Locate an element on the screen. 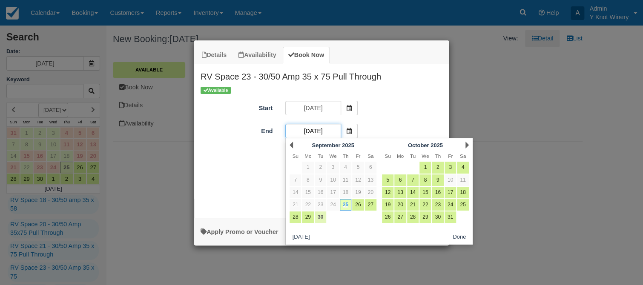 This screenshot has height=285, width=643. a: 31 is located at coordinates (450, 217).